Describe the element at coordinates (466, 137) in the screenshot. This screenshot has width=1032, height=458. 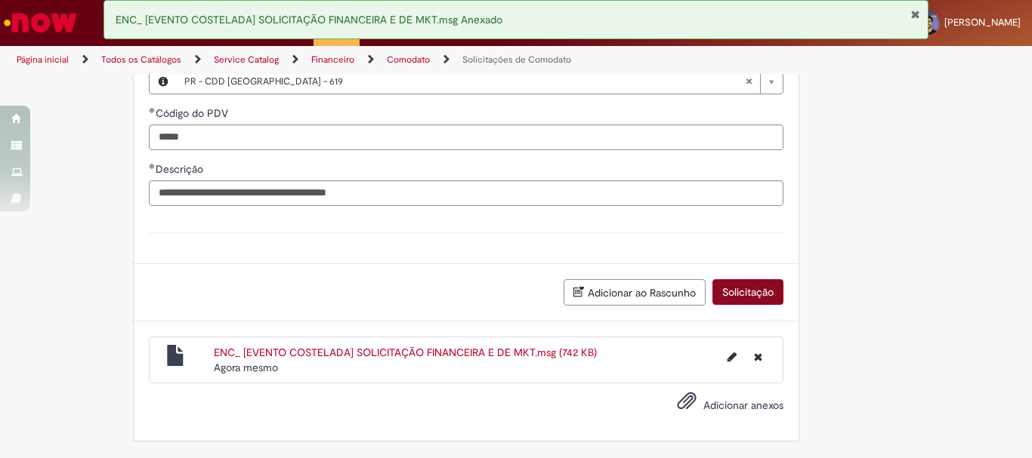
I see `input: Código do PDV` at that location.